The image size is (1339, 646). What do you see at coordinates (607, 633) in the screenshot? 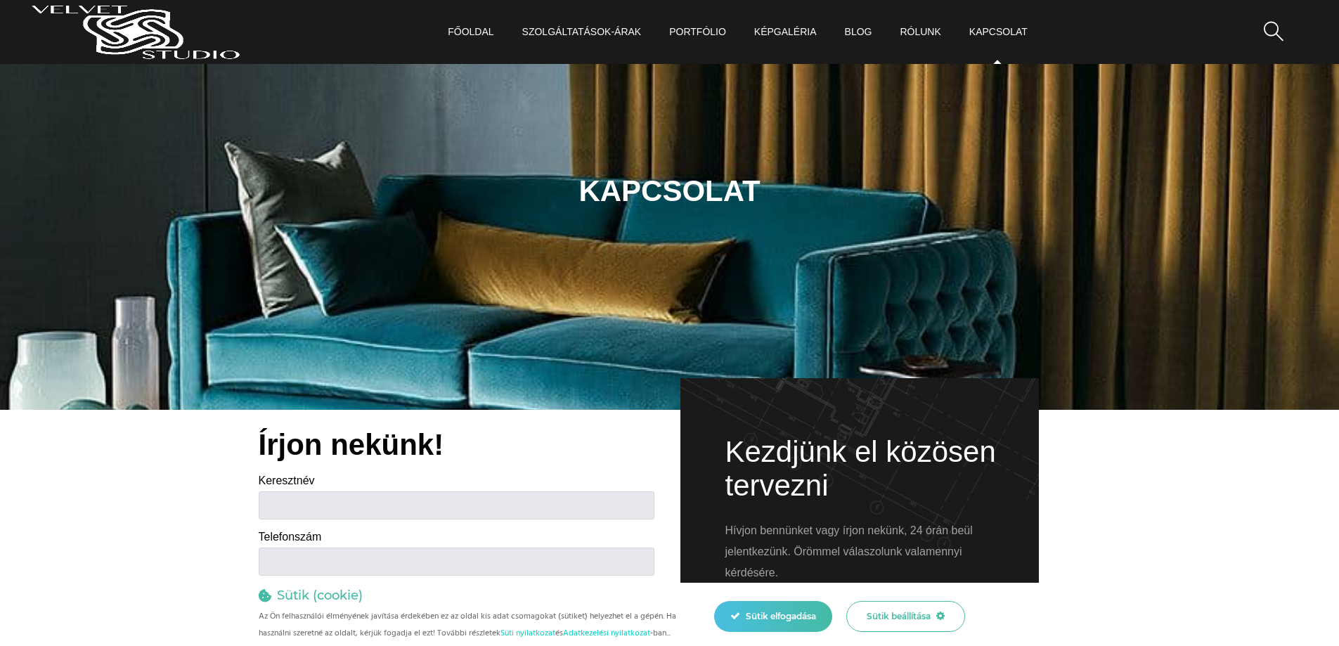
I see `a: Adatkezelési nyilatkozat` at bounding box center [607, 633].